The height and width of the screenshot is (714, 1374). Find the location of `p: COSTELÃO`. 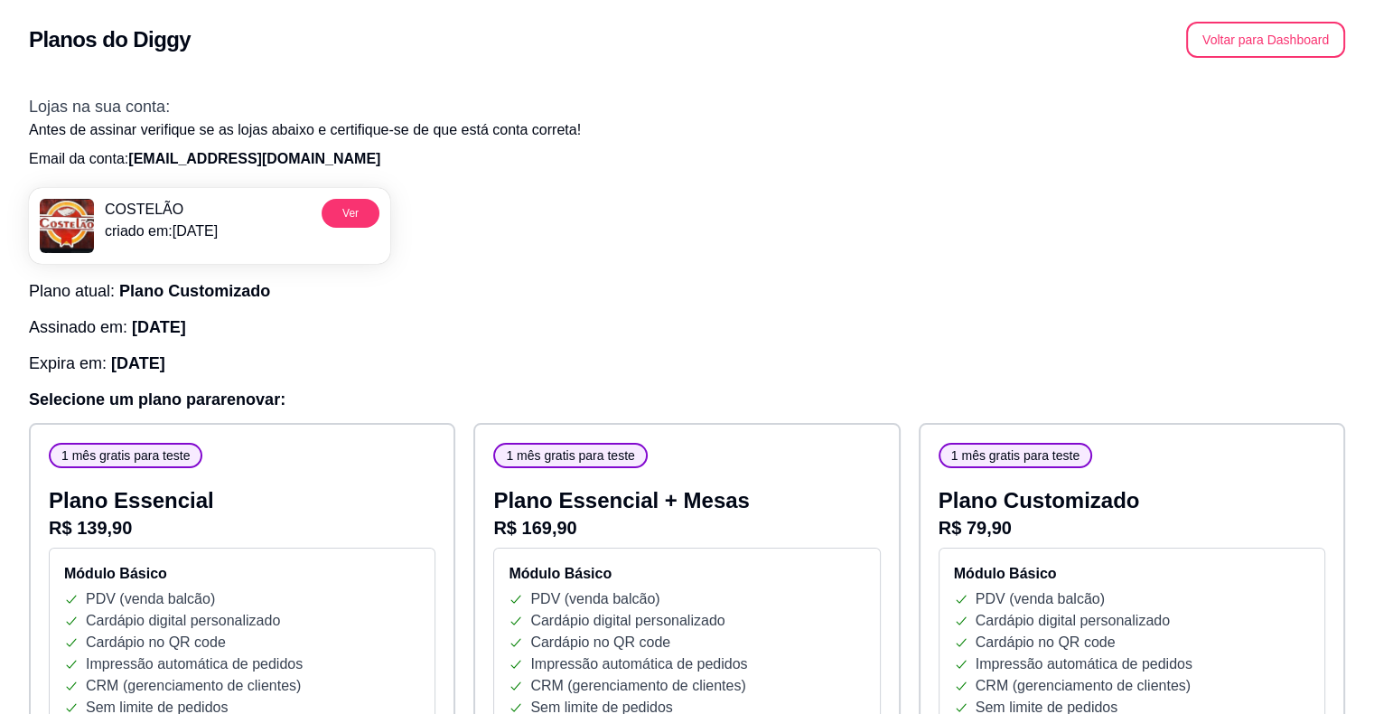

p: COSTELÃO is located at coordinates (161, 210).